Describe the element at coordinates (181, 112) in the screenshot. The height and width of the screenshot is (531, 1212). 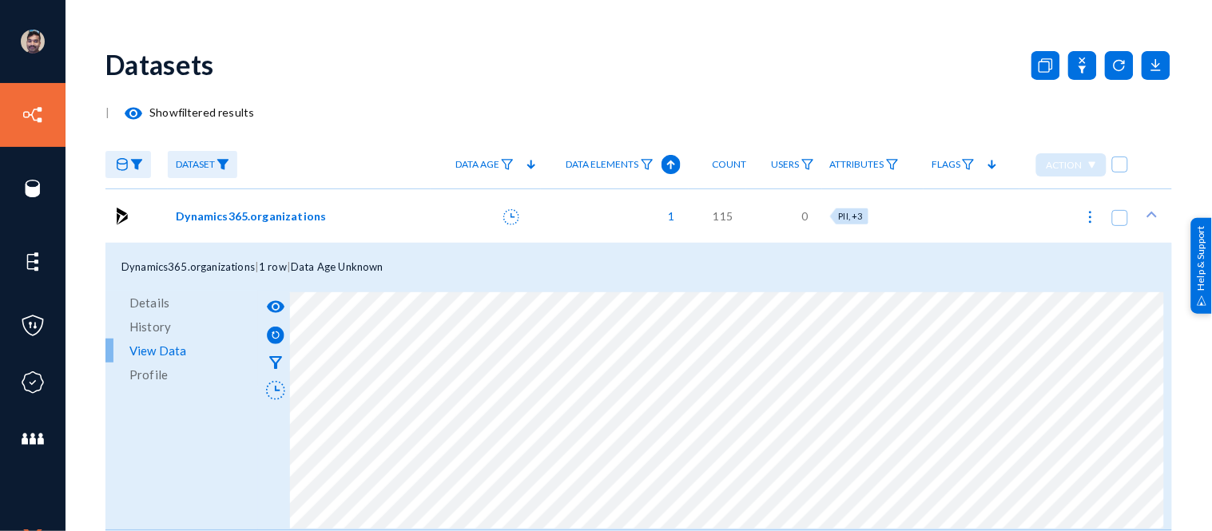
I see `span: Show filtered results` at that location.